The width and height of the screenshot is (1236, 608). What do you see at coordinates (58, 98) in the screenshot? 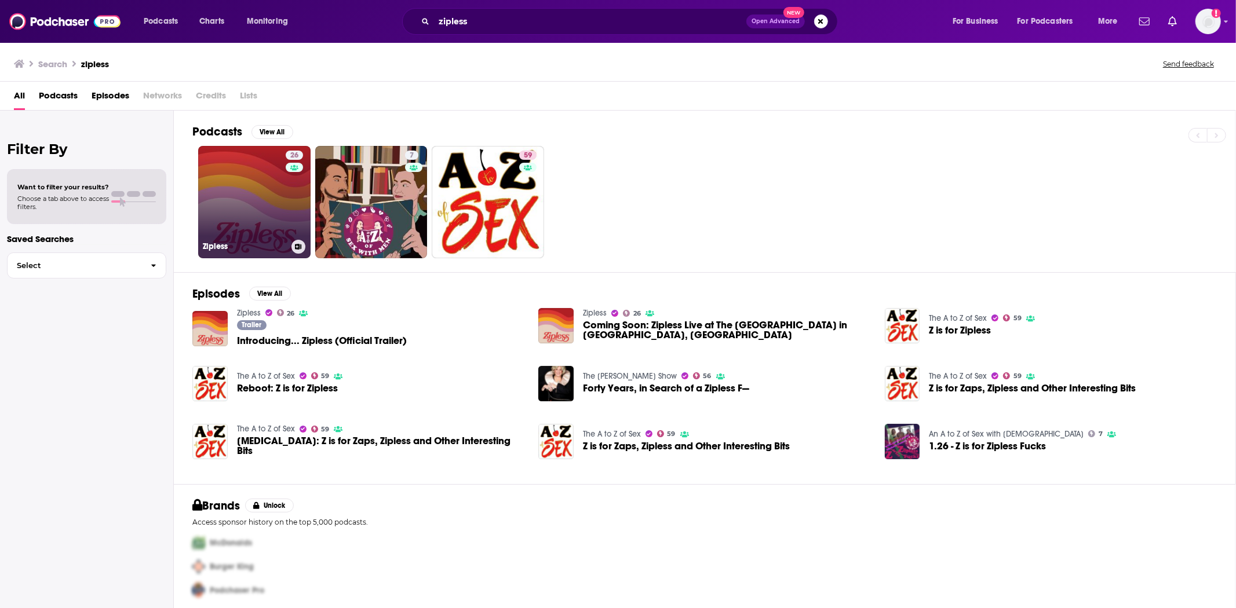
I see `a: Podcasts` at bounding box center [58, 98].